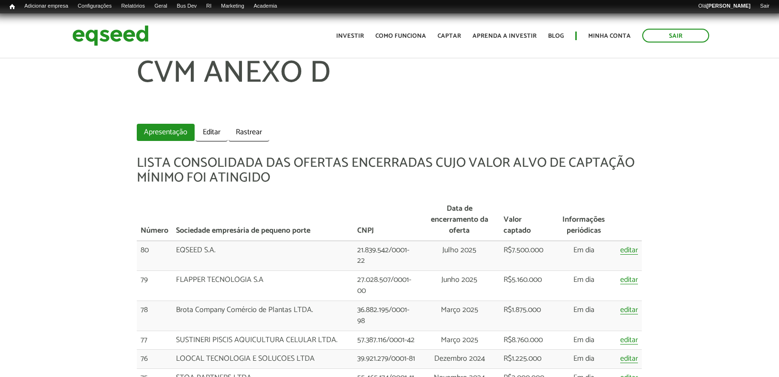  I want to click on a: Blog, so click(555, 36).